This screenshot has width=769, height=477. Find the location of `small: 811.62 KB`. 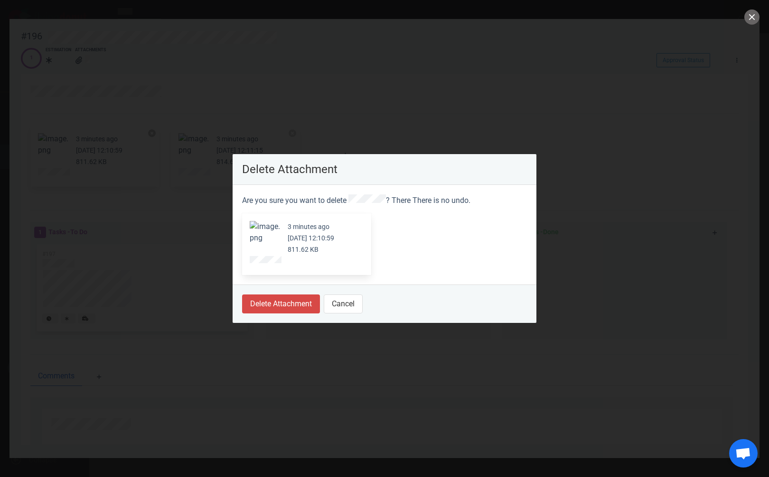

small: 811.62 KB is located at coordinates (303, 250).